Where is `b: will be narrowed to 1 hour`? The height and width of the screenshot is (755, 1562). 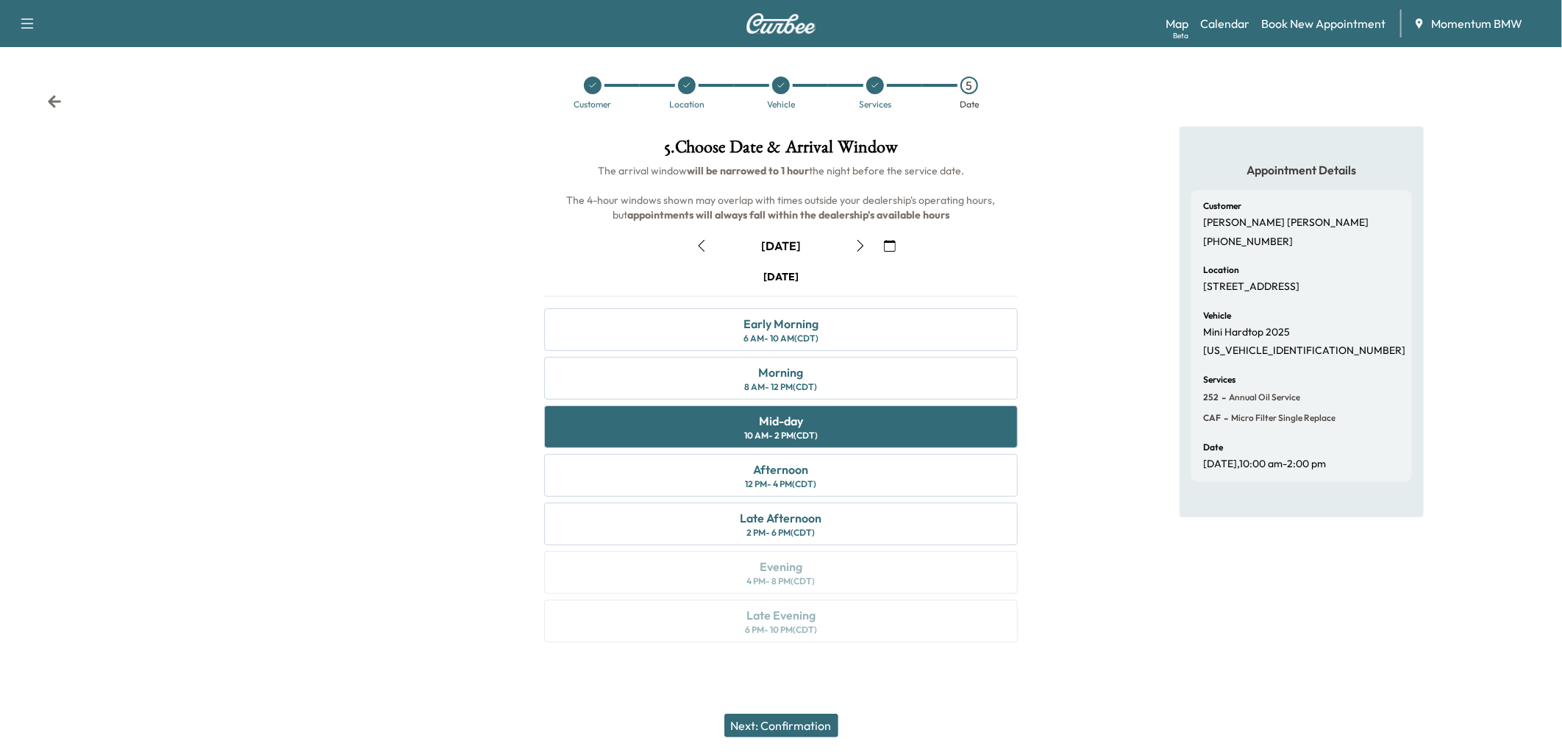 b: will be narrowed to 1 hour is located at coordinates (748, 171).